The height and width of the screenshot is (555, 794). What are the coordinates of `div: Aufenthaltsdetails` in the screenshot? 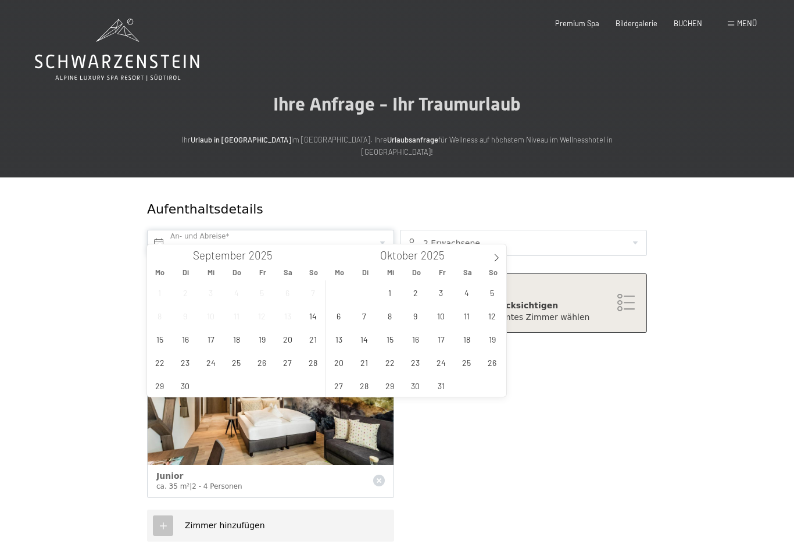 It's located at (355, 209).